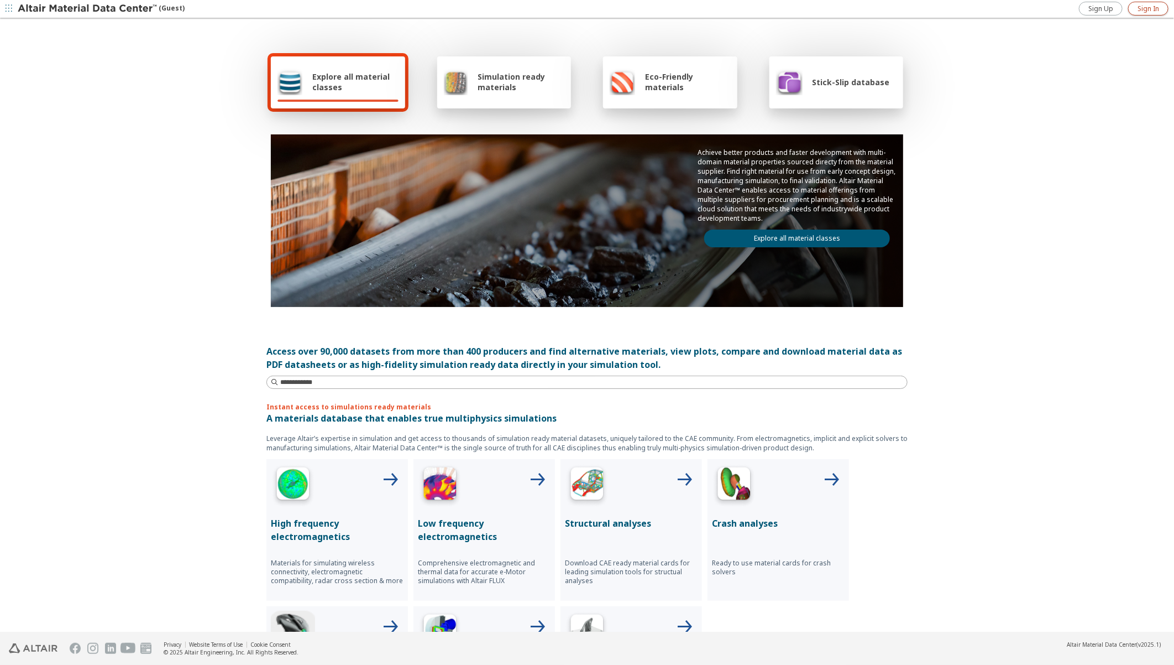  Describe the element at coordinates (270, 644) in the screenshot. I see `a: Cookie Consent` at that location.